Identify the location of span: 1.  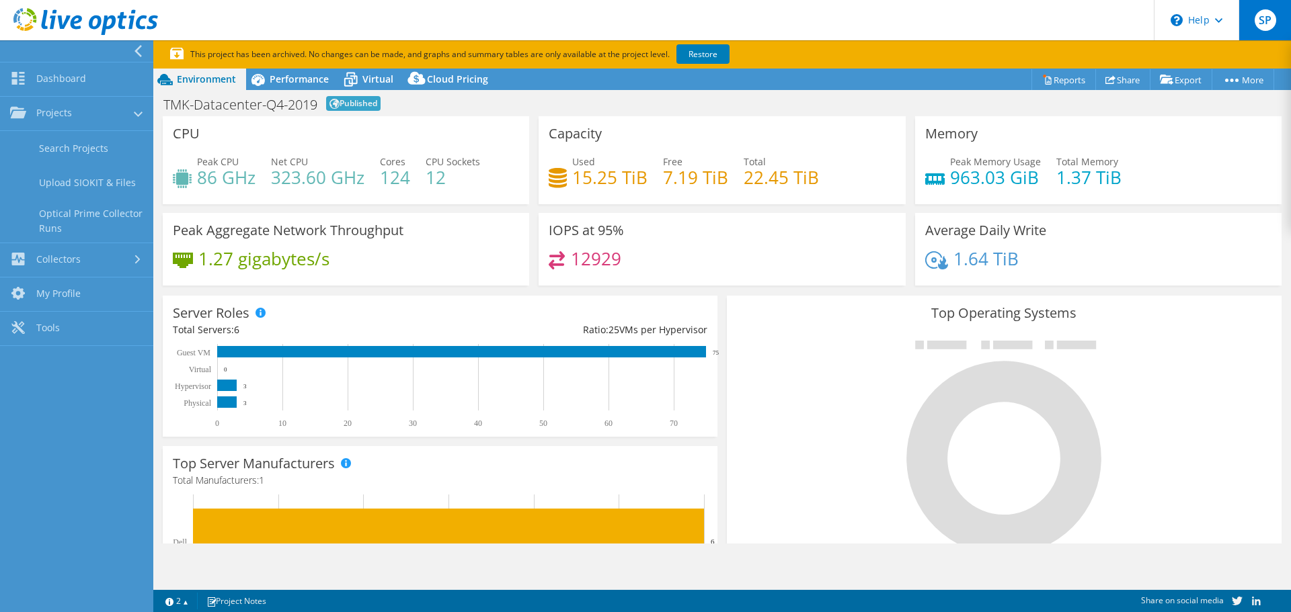
(262, 480).